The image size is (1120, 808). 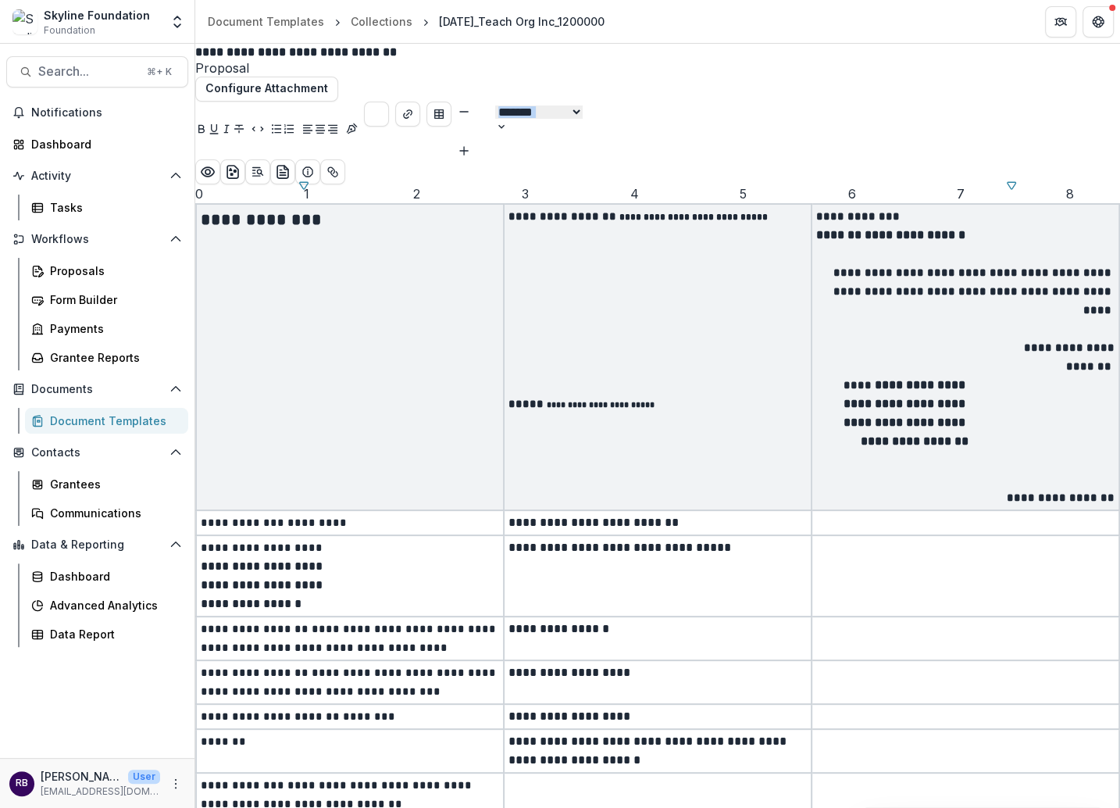 What do you see at coordinates (233, 172) in the screenshot?
I see `button: download-word` at bounding box center [233, 172].